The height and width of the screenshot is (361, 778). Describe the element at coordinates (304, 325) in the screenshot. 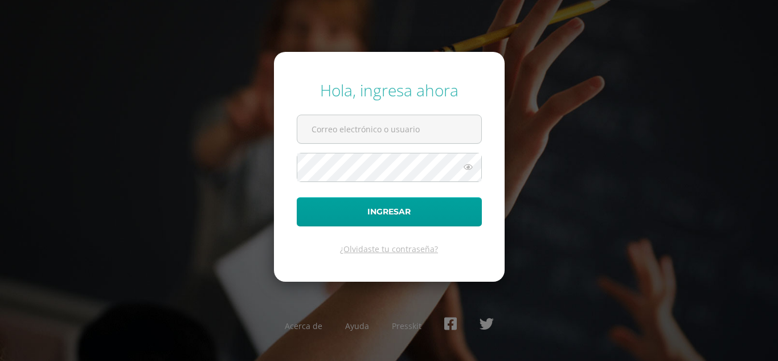

I see `a: Acerca de` at that location.